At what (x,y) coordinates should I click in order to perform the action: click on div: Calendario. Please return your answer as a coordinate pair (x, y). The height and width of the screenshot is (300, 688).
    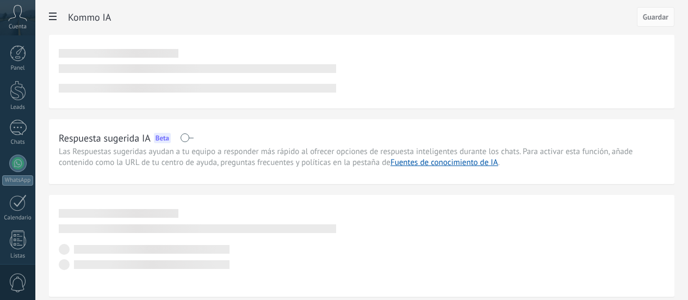
    Looking at the image, I should click on (18, 218).